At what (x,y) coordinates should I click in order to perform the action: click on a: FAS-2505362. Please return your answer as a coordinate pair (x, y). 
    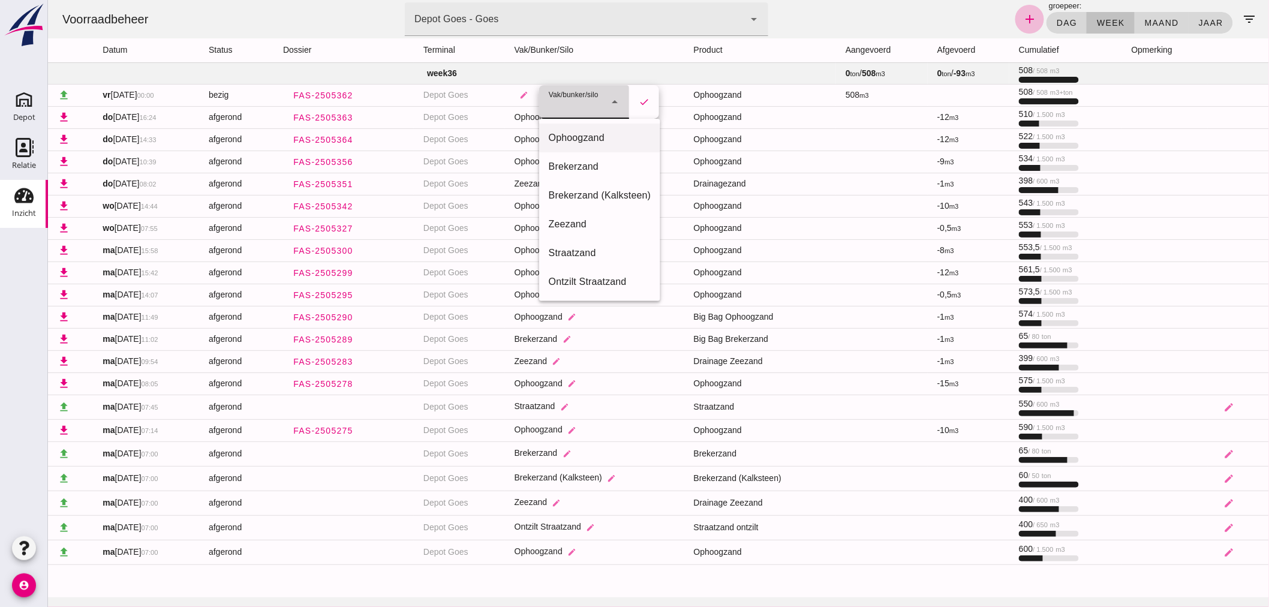
    Looking at the image, I should click on (275, 95).